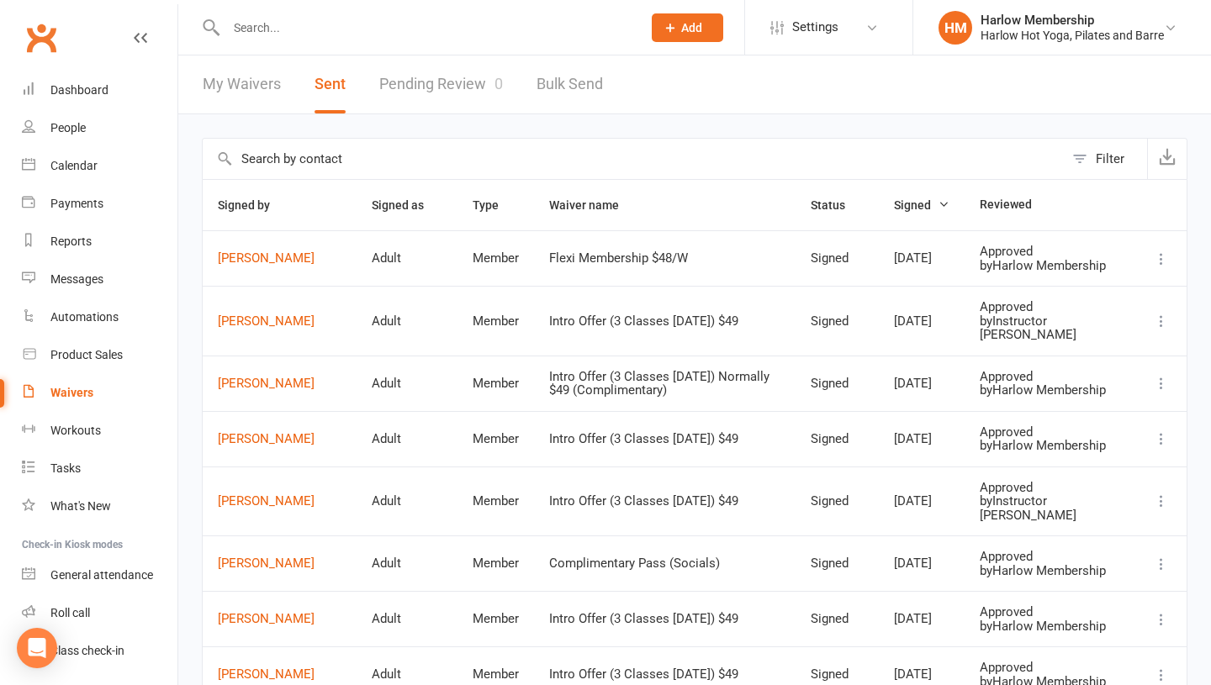 The height and width of the screenshot is (685, 1211). Describe the element at coordinates (99, 317) in the screenshot. I see `a: Automations` at that location.